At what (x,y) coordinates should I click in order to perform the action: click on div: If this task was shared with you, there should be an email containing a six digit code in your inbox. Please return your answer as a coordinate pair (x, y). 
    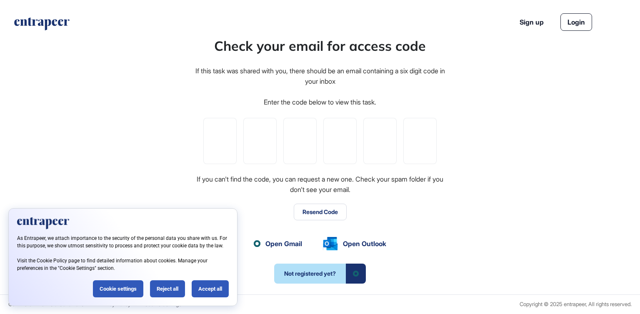
    Looking at the image, I should click on (320, 76).